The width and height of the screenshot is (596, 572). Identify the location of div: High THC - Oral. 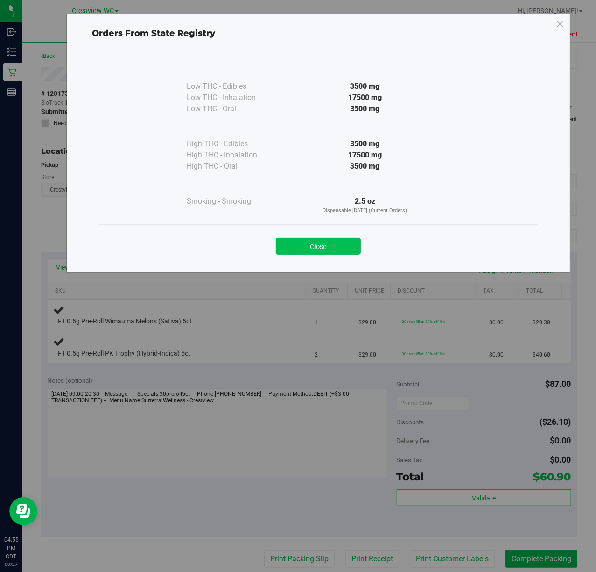
(234, 166).